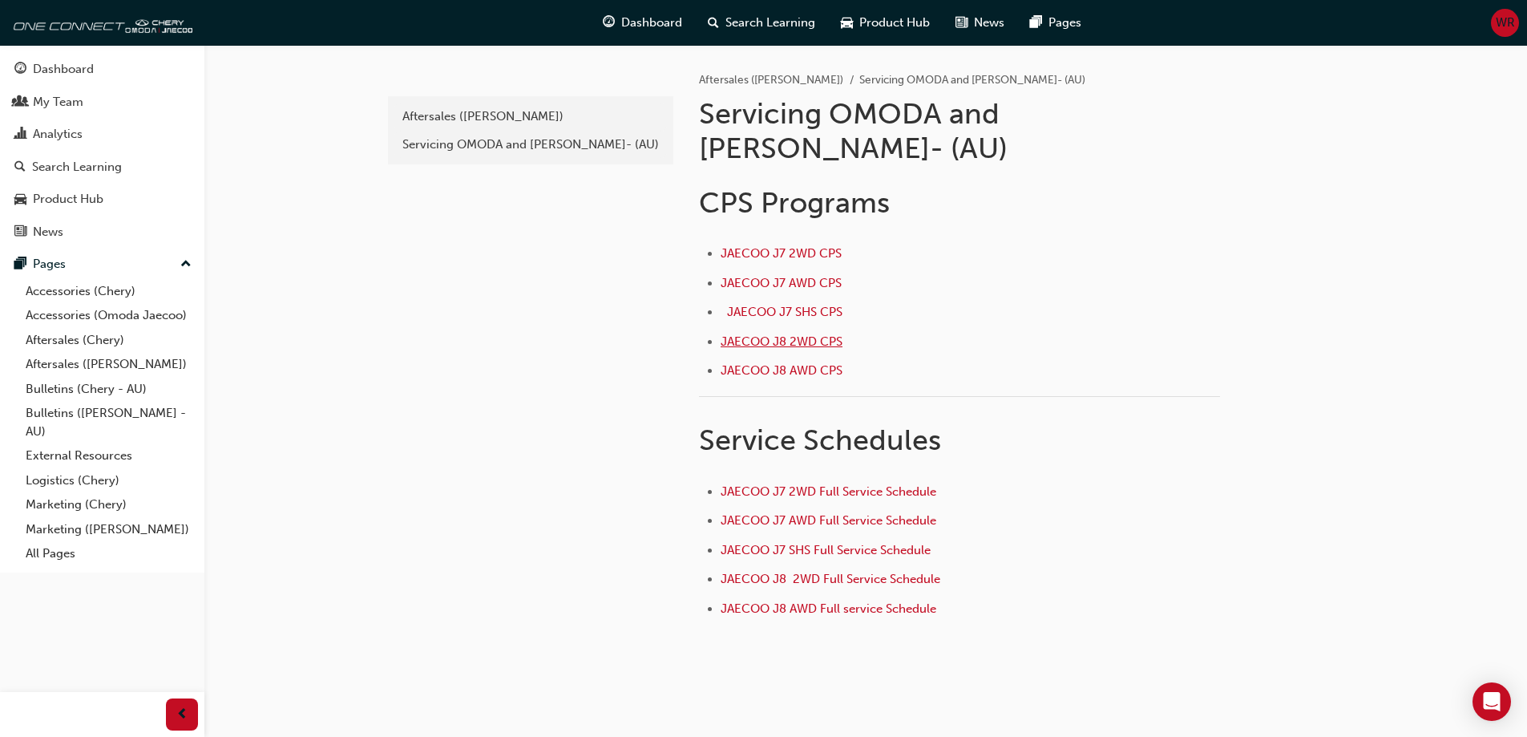 Image resolution: width=1527 pixels, height=737 pixels. Describe the element at coordinates (782, 253) in the screenshot. I see `span: JAECOO J7 2WD CPS` at that location.